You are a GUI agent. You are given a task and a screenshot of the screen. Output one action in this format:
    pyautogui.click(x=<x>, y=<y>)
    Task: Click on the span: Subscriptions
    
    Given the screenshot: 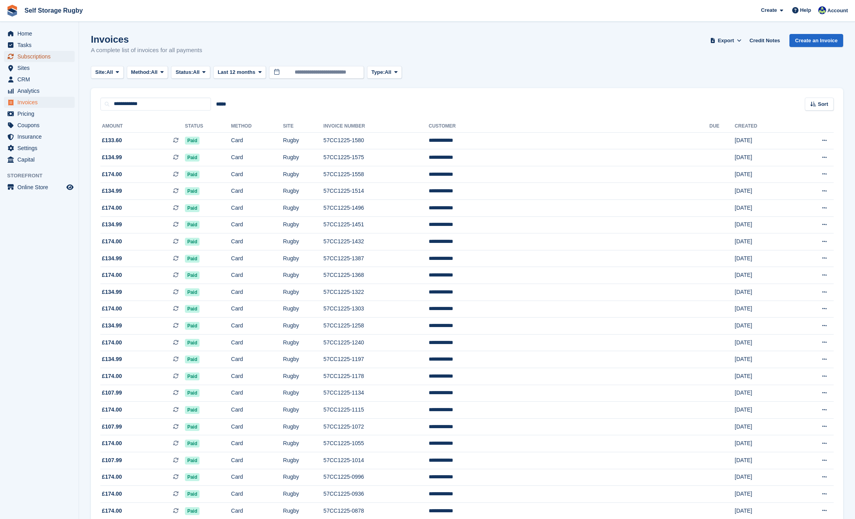 What is the action you would take?
    pyautogui.click(x=41, y=57)
    